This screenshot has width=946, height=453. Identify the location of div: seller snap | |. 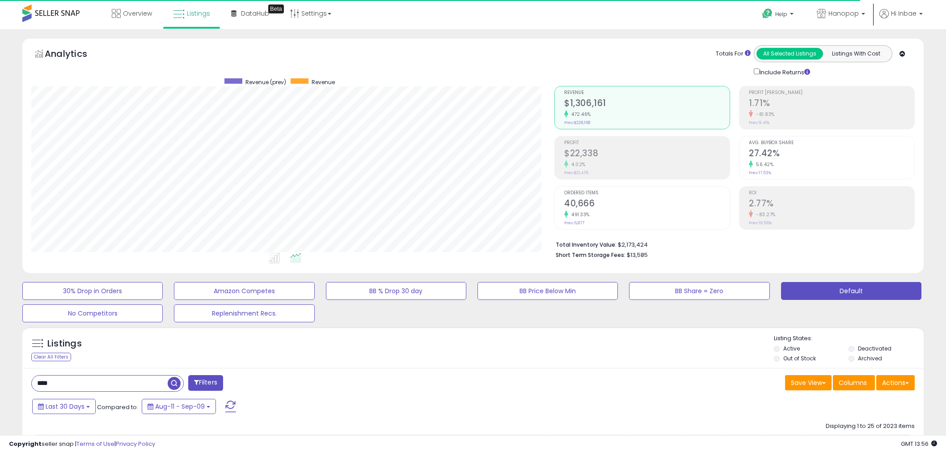
(82, 444).